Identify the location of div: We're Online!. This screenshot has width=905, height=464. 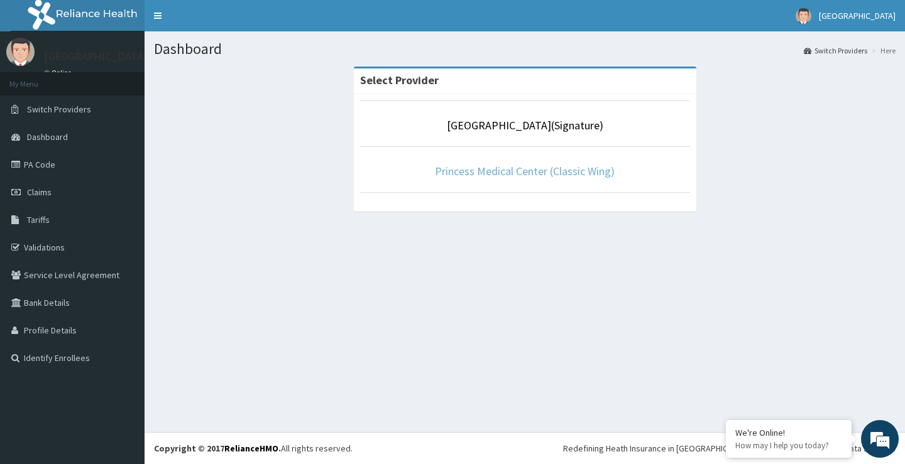
(789, 433).